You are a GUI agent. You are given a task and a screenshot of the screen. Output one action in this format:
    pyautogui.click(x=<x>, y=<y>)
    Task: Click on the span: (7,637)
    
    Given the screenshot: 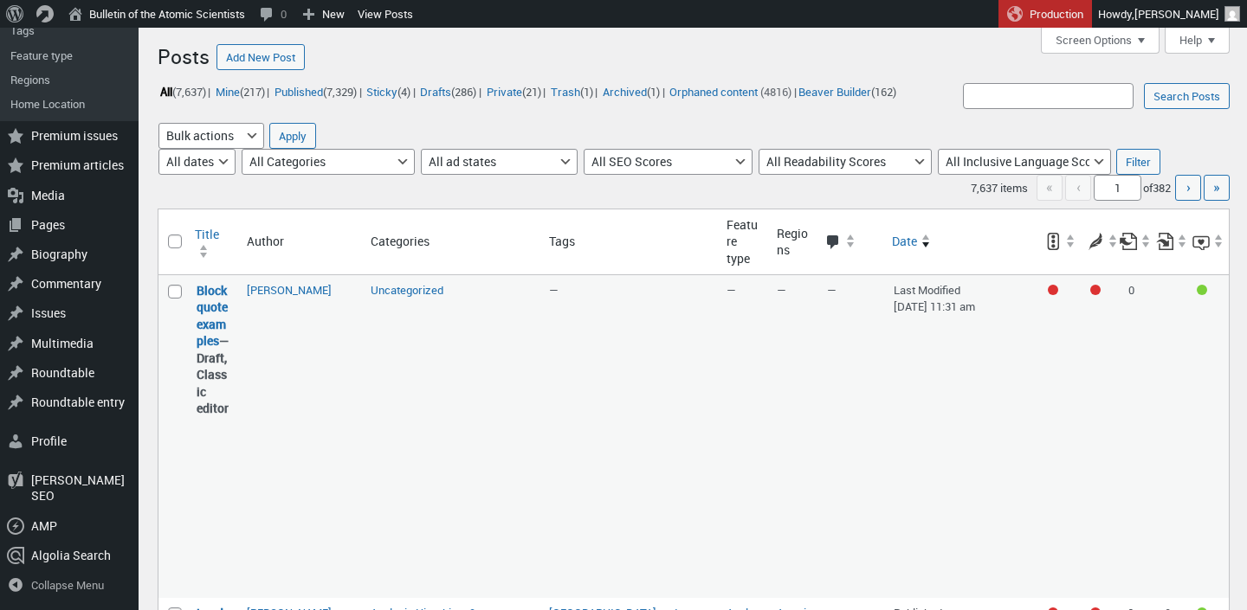 What is the action you would take?
    pyautogui.click(x=189, y=92)
    